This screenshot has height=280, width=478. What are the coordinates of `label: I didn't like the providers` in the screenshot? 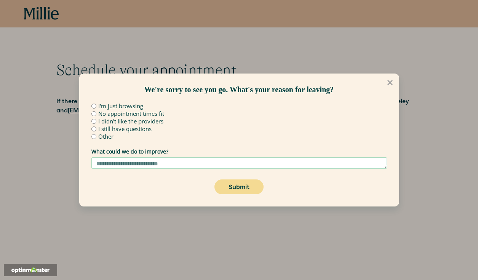 It's located at (131, 121).